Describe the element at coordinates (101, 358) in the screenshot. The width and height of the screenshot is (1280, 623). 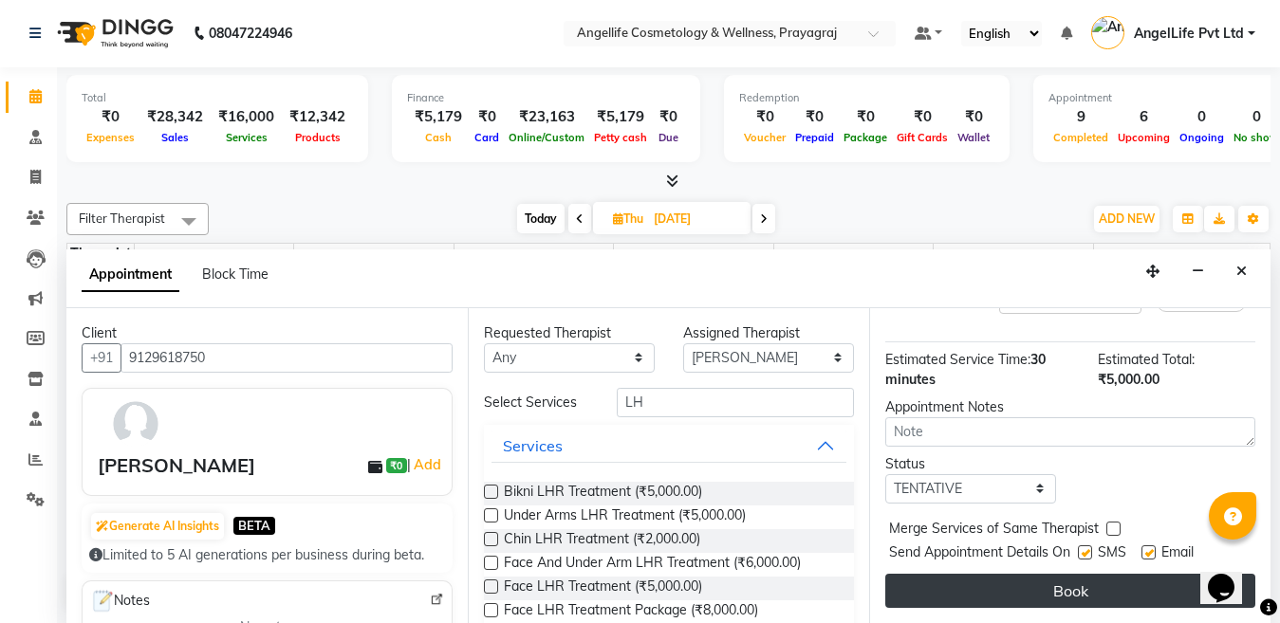
I see `button: +91` at that location.